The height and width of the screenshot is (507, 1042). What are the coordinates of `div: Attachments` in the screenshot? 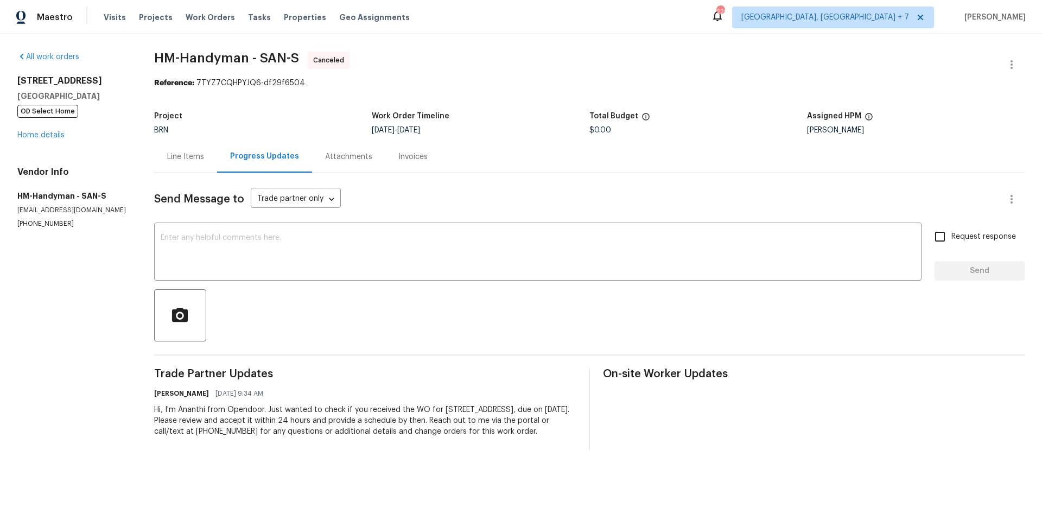 It's located at (348, 157).